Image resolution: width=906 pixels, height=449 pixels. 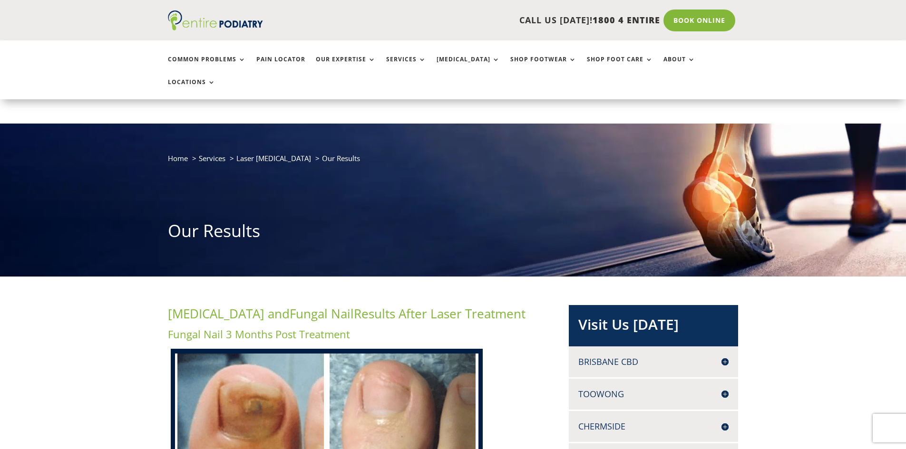 What do you see at coordinates (281, 66) in the screenshot?
I see `a: Pain Locator` at bounding box center [281, 66].